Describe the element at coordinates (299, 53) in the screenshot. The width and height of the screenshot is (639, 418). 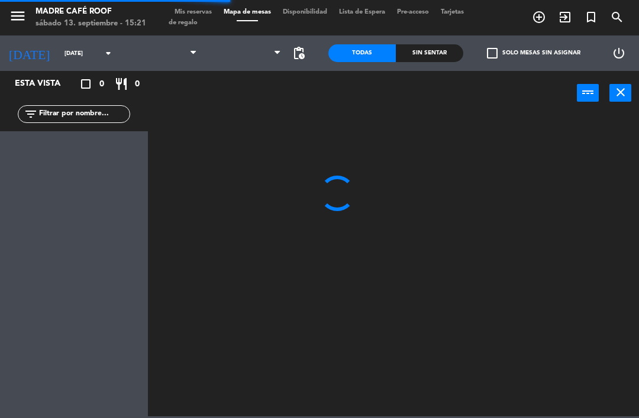
I see `span: pending_actions` at that location.